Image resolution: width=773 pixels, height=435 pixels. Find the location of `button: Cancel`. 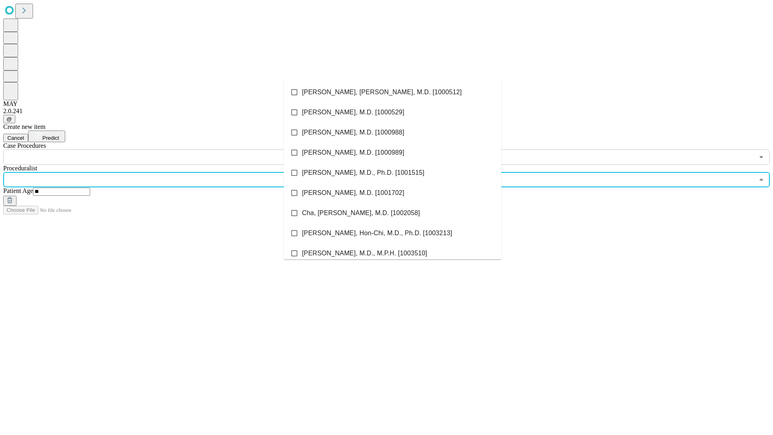

button: Cancel is located at coordinates (16, 138).